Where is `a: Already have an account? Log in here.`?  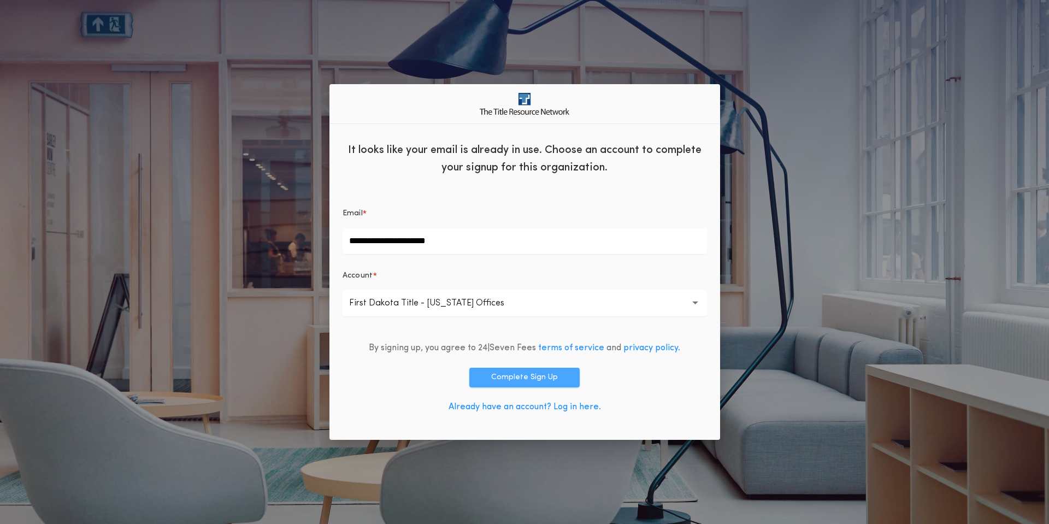
a: Already have an account? Log in here. is located at coordinates (524, 407).